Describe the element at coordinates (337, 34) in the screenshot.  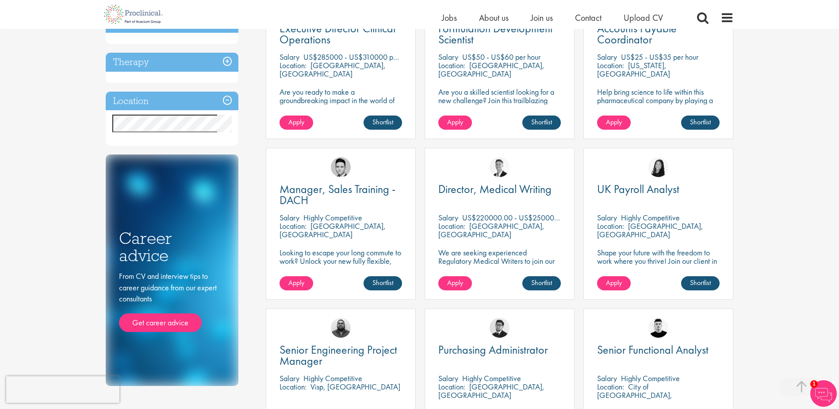
I see `span: Executive Director Clinical Operations` at that location.